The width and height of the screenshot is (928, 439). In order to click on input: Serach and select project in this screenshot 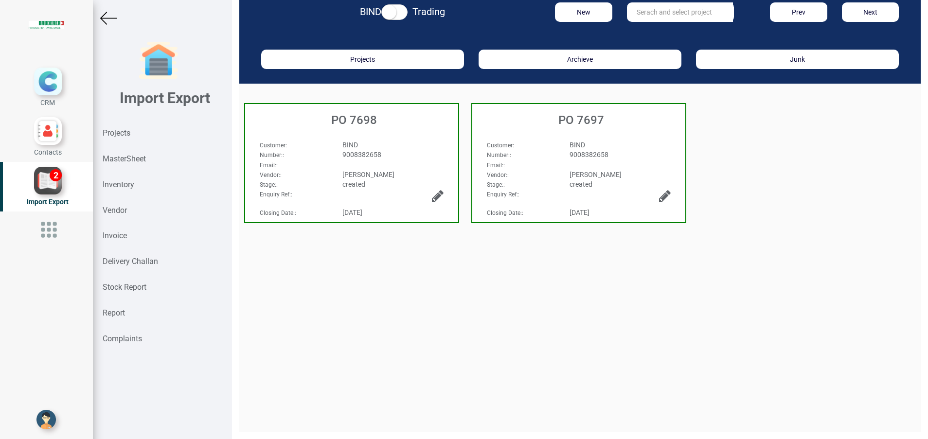, I will do `click(680, 12)`.